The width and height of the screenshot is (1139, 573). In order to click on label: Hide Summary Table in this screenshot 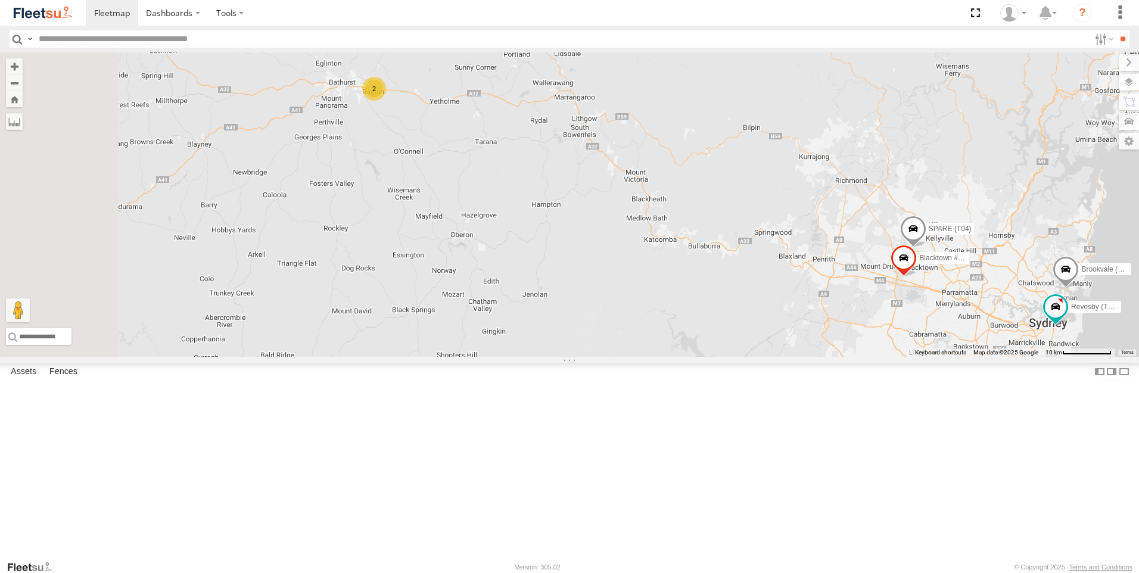, I will do `click(1125, 371)`.